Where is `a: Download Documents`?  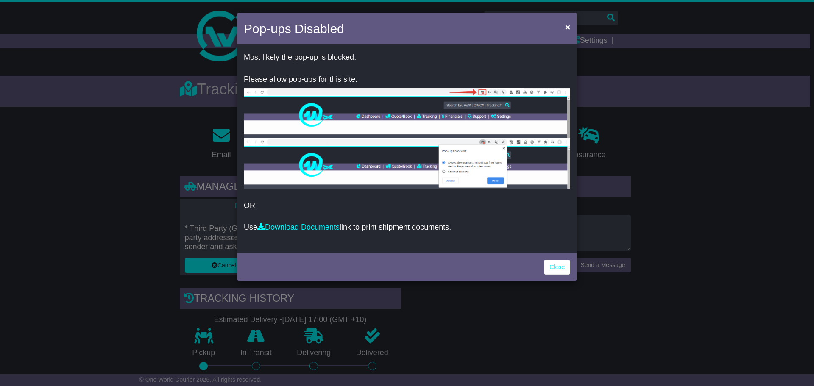
a: Download Documents is located at coordinates (299, 227).